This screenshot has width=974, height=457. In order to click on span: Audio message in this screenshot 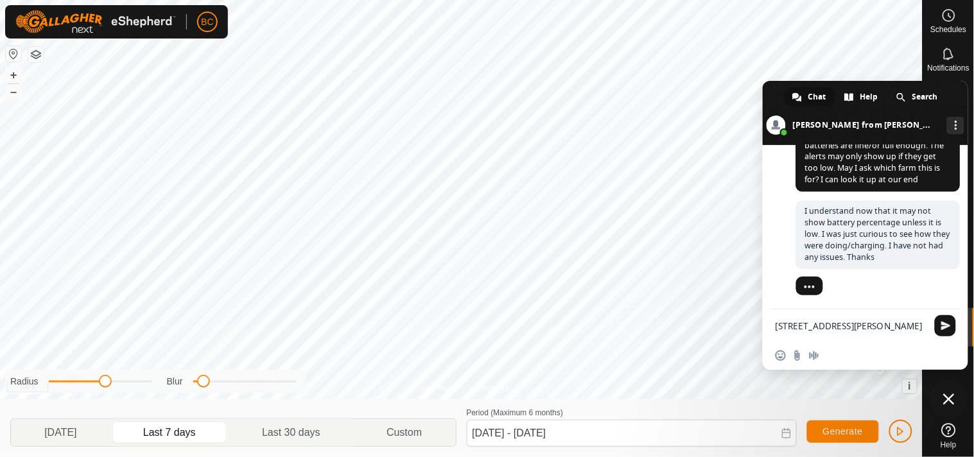, I will do `click(814, 356)`.